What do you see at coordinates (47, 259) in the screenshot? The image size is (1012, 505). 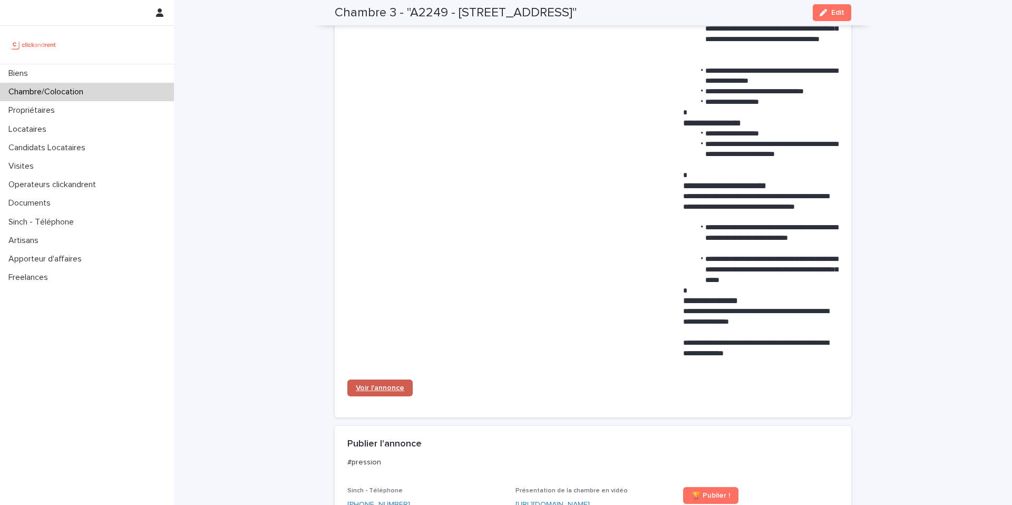 I see `p: Apporteur d'affaires` at bounding box center [47, 259].